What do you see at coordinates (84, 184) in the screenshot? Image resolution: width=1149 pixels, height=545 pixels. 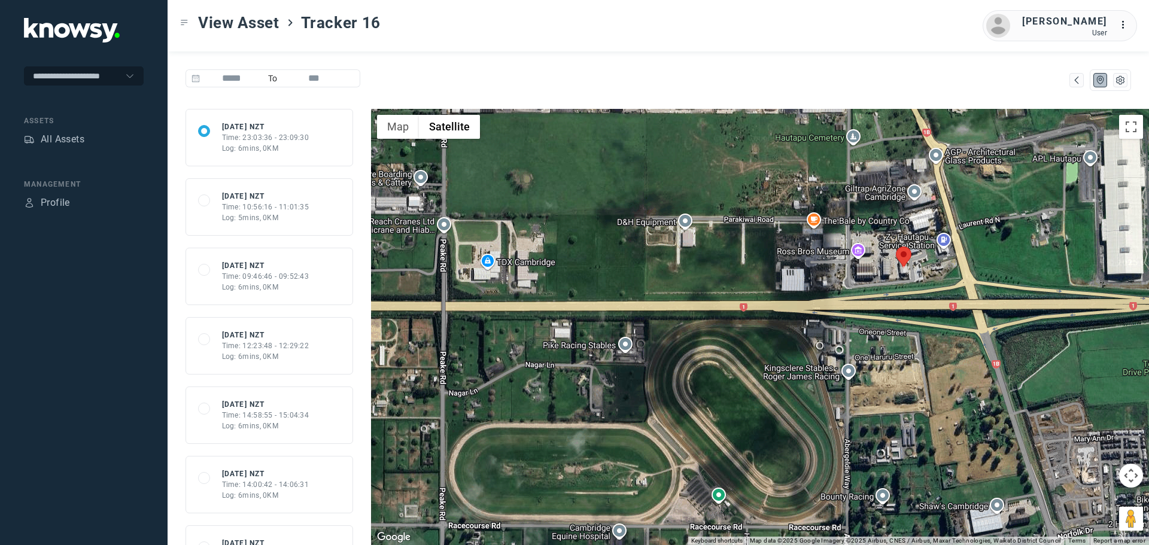 I see `div: Management` at bounding box center [84, 184].